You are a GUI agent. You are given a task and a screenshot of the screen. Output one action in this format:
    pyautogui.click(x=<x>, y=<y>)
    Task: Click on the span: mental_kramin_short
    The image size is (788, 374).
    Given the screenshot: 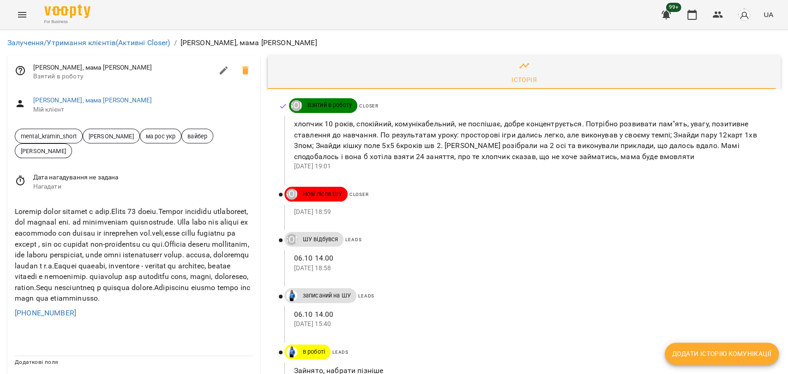 What is the action you would take?
    pyautogui.click(x=48, y=136)
    